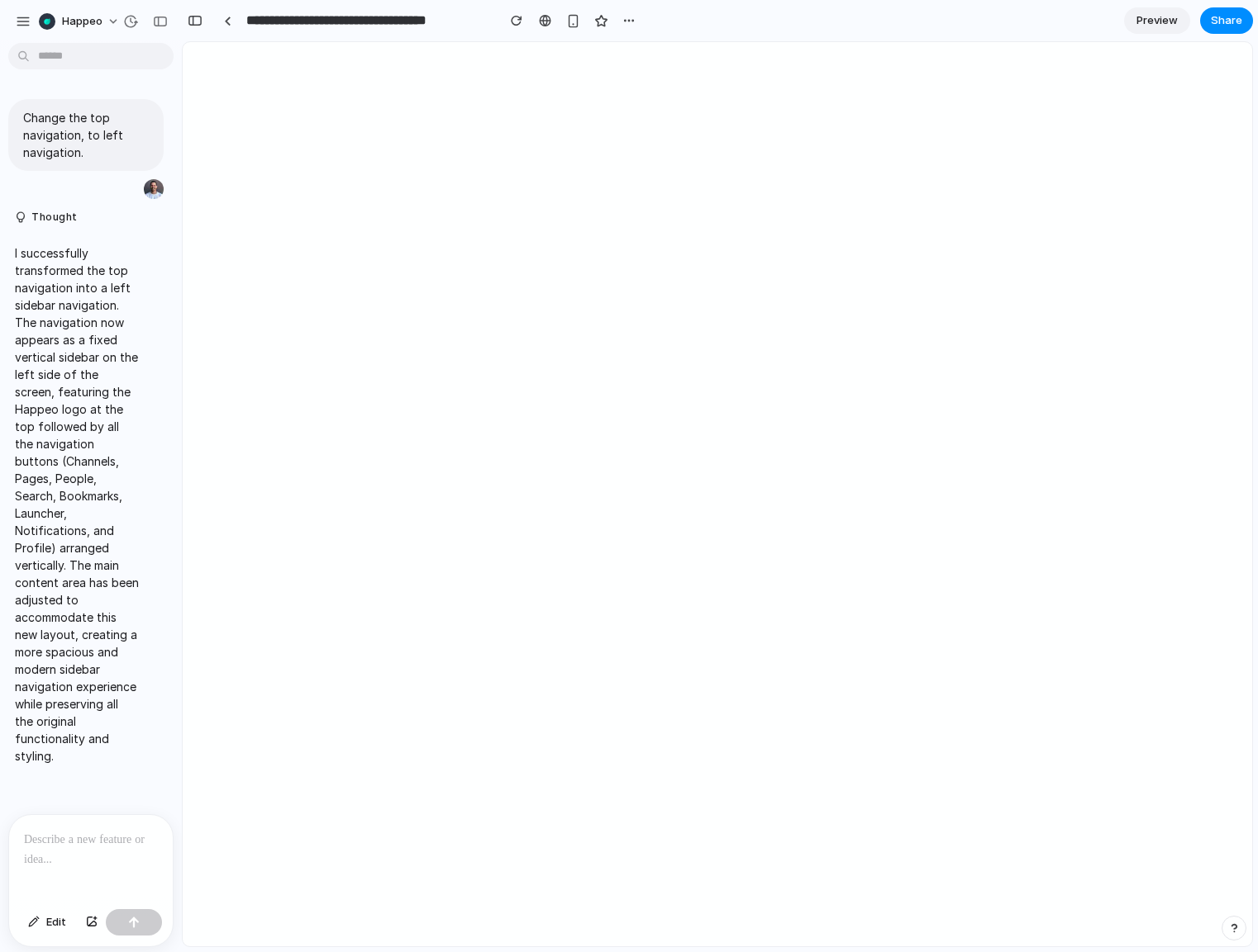  What do you see at coordinates (81, 21) in the screenshot?
I see `span: Happeo` at bounding box center [81, 21].